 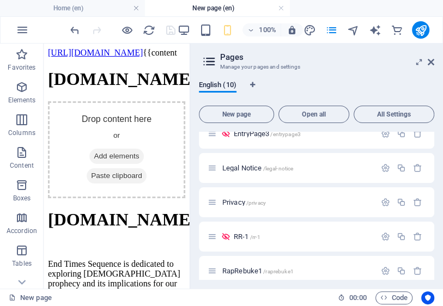 I want to click on span: English (10), so click(x=217, y=86).